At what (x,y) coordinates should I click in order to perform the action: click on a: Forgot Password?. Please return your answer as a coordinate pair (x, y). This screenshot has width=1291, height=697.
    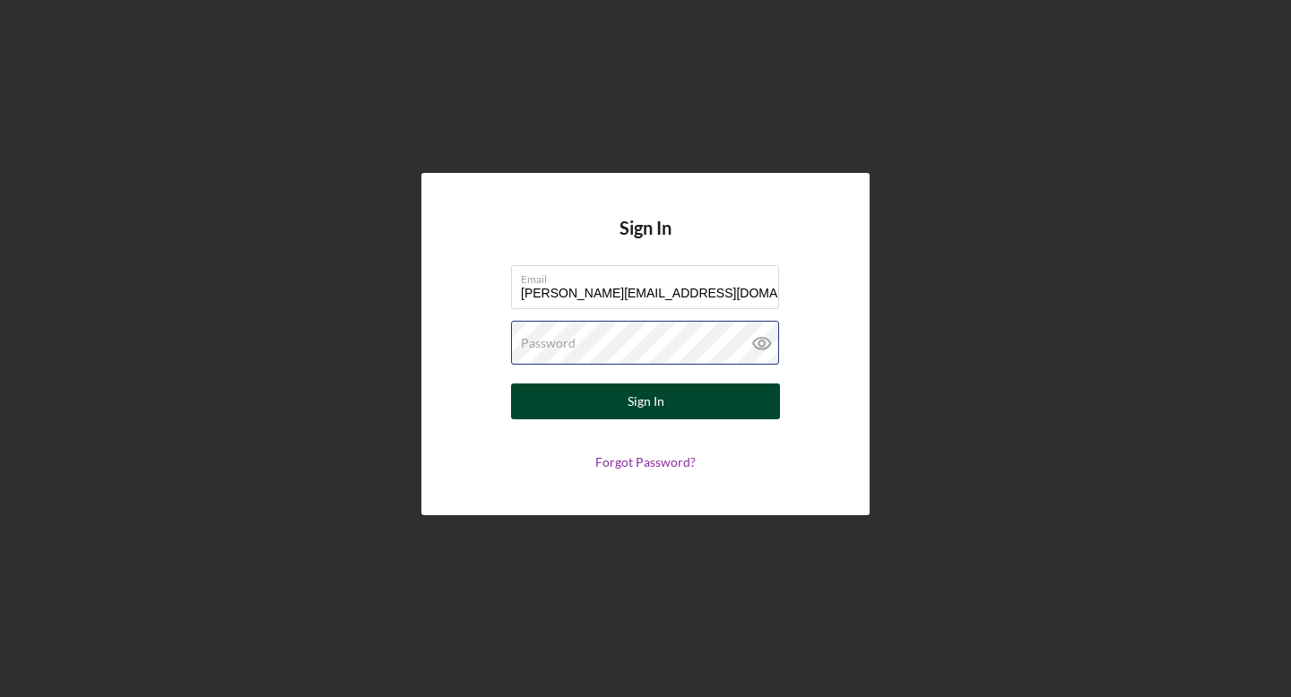
    Looking at the image, I should click on (645, 462).